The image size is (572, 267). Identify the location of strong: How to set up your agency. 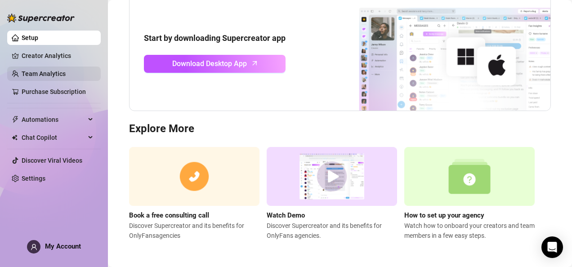
(444, 215).